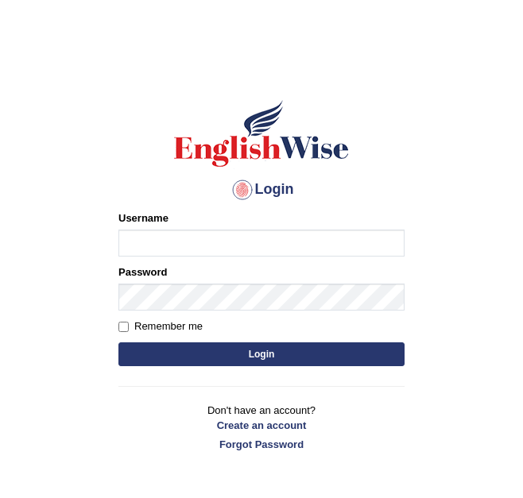 This screenshot has height=498, width=523. What do you see at coordinates (143, 218) in the screenshot?
I see `label: Username` at bounding box center [143, 218].